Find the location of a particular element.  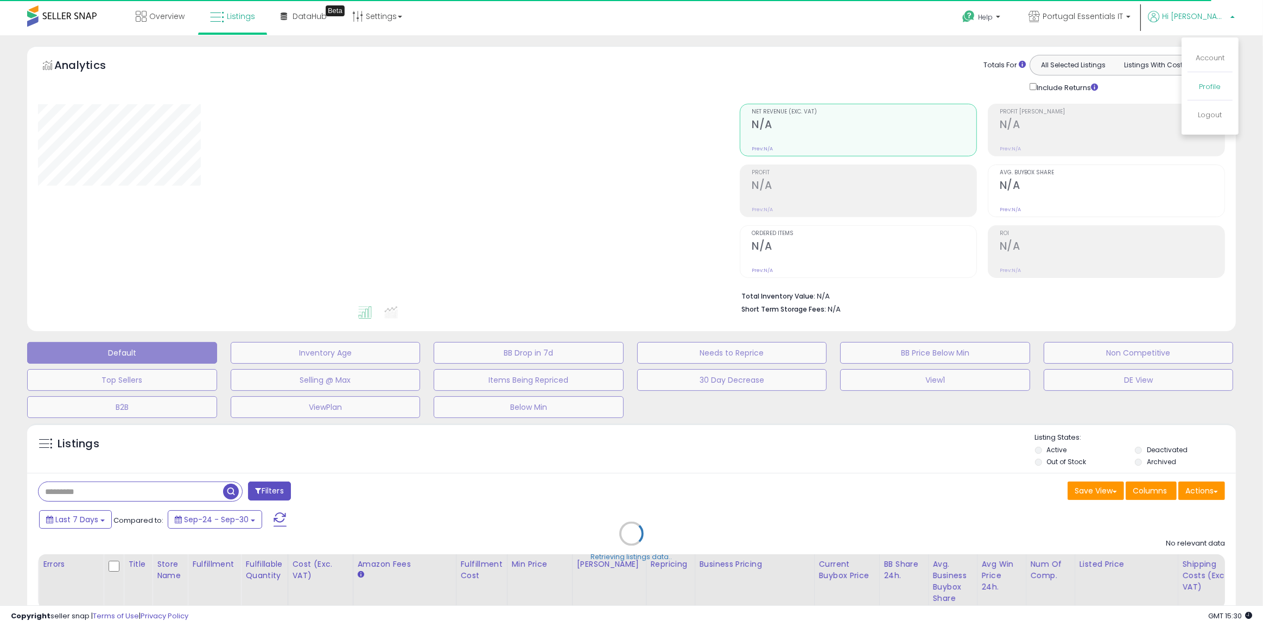

h5: Analytics is located at coordinates (91, 66).